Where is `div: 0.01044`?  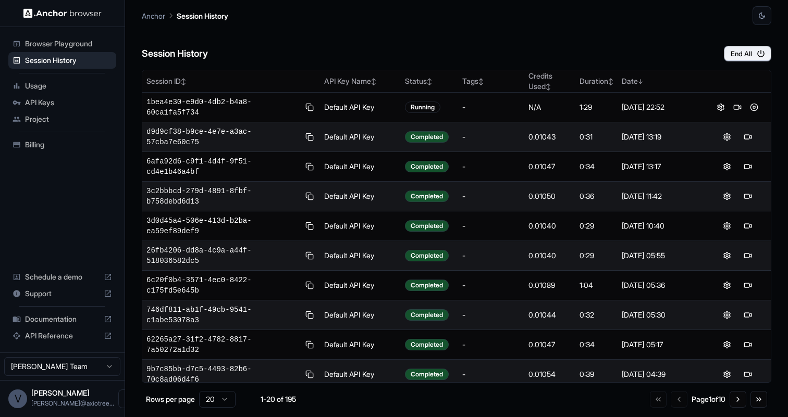 div: 0.01044 is located at coordinates (550, 315).